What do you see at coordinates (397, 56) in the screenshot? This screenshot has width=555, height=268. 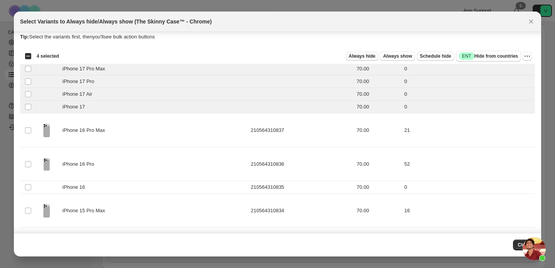 I see `span: Always show` at bounding box center [397, 56].